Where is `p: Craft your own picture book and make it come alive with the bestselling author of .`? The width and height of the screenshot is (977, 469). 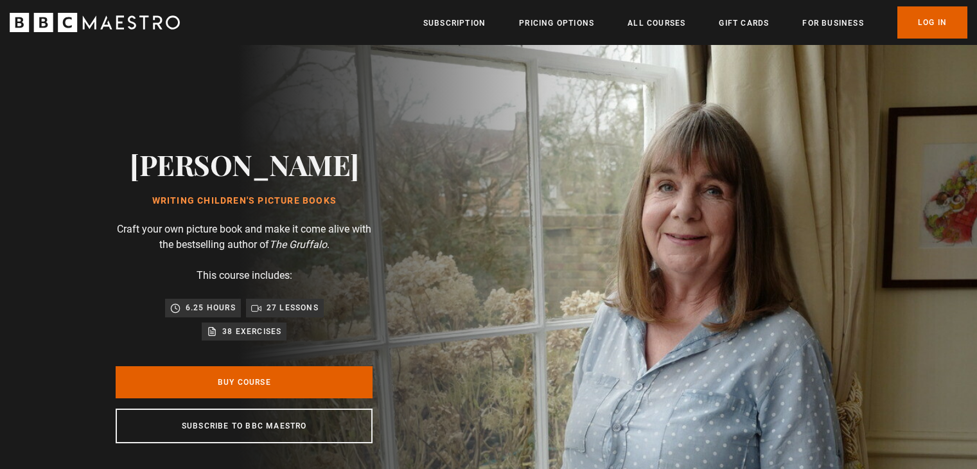
p: Craft your own picture book and make it come alive with the bestselling author of . is located at coordinates (244, 237).